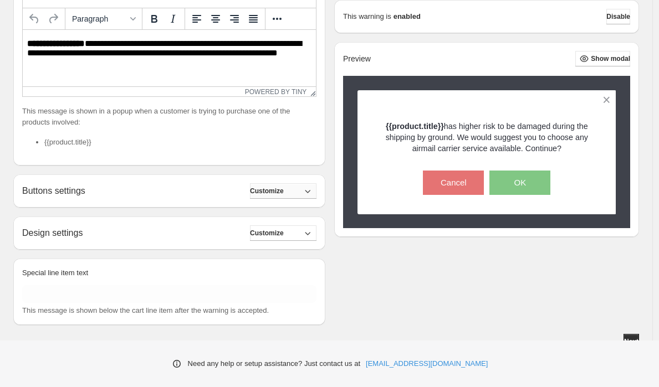  What do you see at coordinates (631, 342) in the screenshot?
I see `span: Next` at bounding box center [631, 342].